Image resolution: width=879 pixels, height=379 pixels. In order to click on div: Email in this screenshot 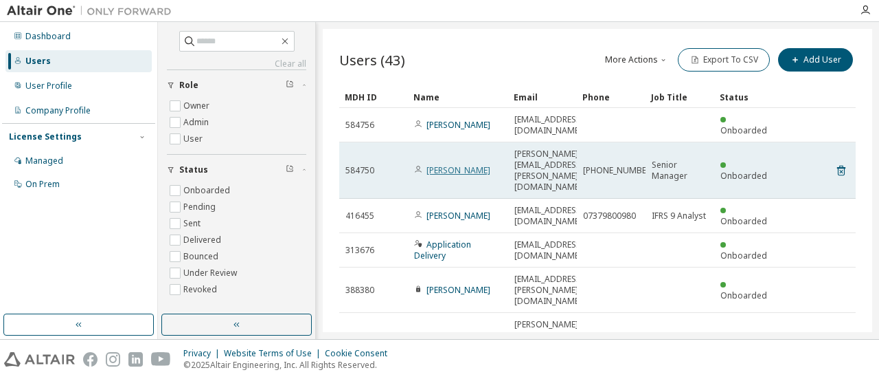, I will do `click(543, 97)`.